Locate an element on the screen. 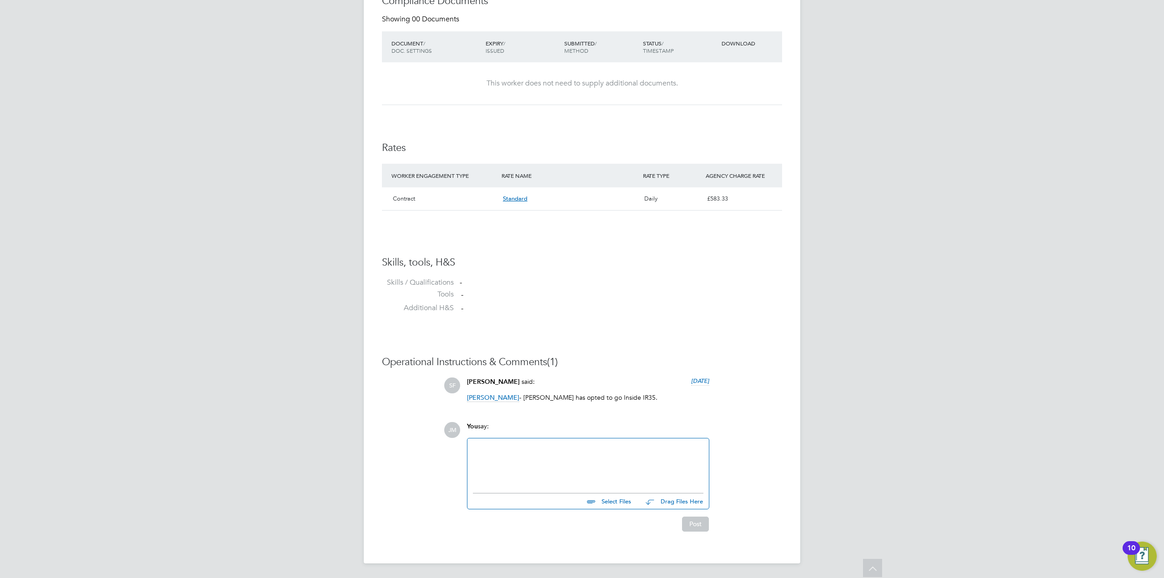 This screenshot has width=1164, height=578. div: DOWNLOAD is located at coordinates (751, 43).